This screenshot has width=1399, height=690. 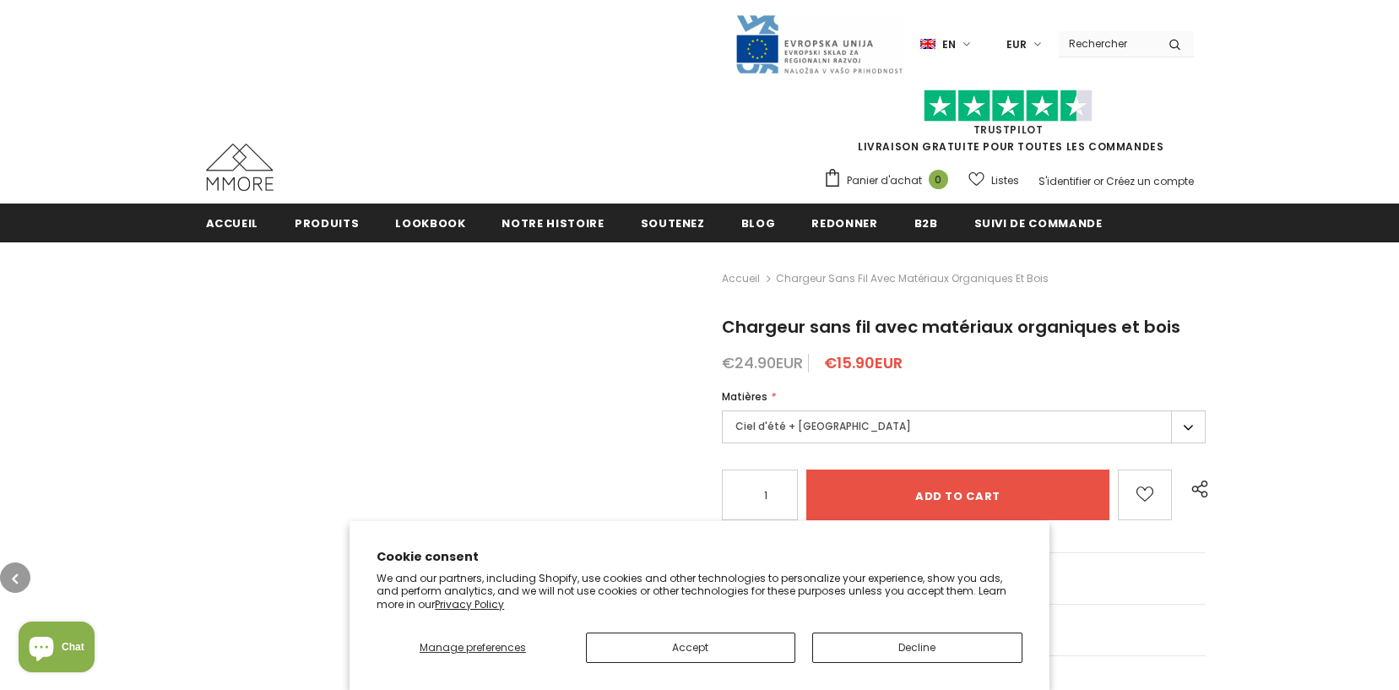 What do you see at coordinates (469, 604) in the screenshot?
I see `a: Privacy Policy` at bounding box center [469, 604].